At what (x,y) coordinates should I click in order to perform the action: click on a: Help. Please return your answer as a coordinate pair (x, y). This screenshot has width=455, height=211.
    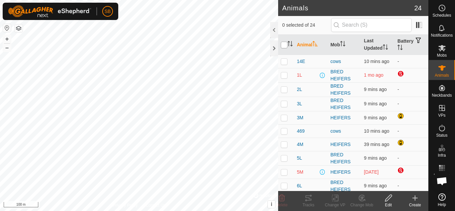
    Looking at the image, I should click on (441, 200).